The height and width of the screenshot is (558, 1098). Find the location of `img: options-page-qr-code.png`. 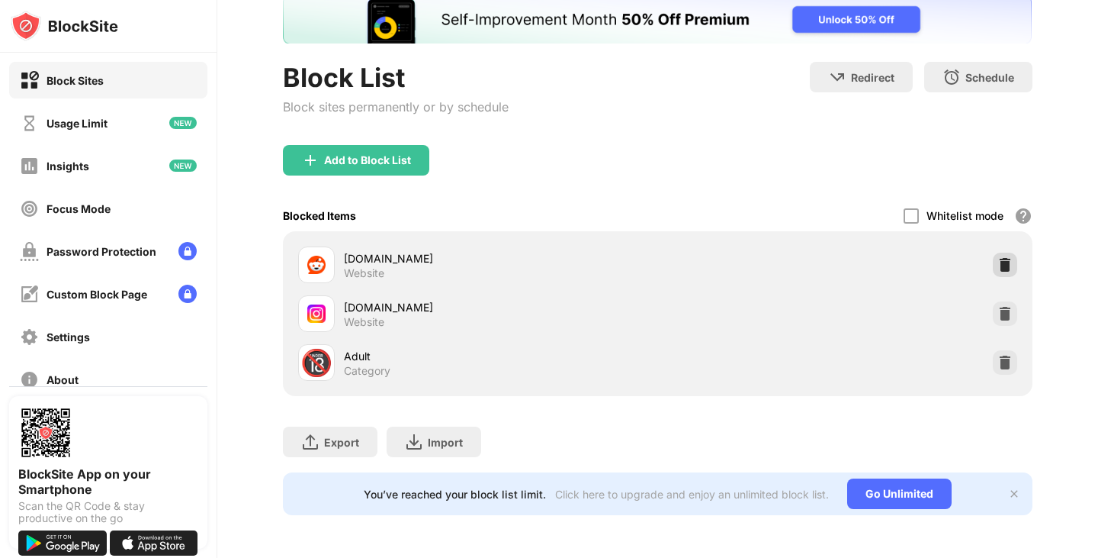

img: options-page-qr-code.png is located at coordinates (46, 433).